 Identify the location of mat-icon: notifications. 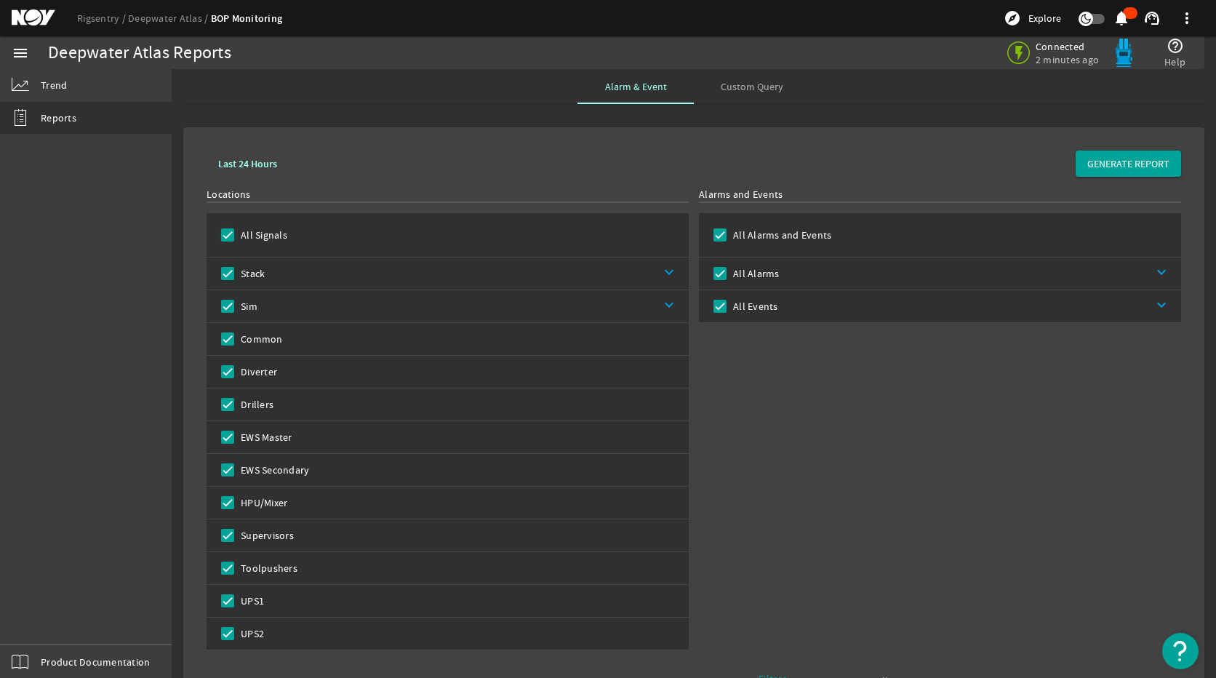
(1121, 18).